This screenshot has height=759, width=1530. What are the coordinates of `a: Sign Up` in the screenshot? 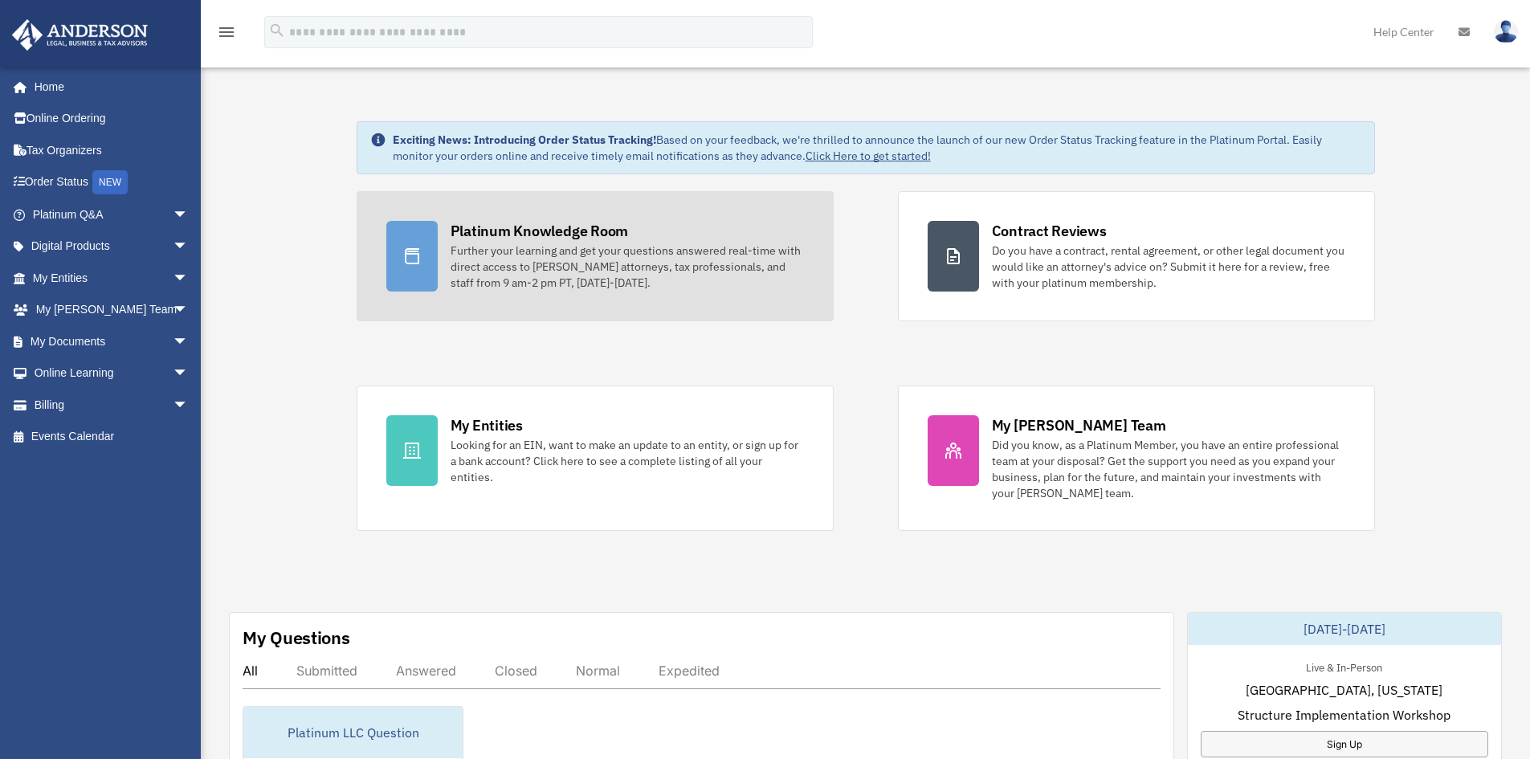 It's located at (1345, 744).